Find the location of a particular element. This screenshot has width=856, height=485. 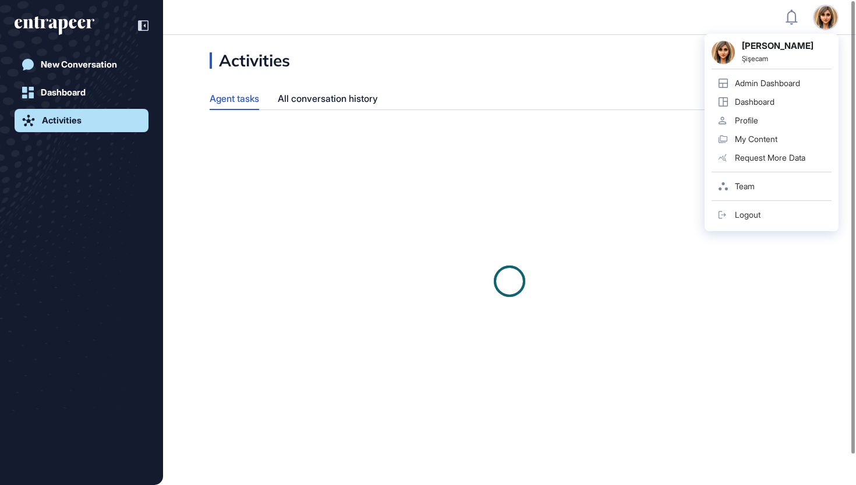

div: Dashboard is located at coordinates (63, 93).